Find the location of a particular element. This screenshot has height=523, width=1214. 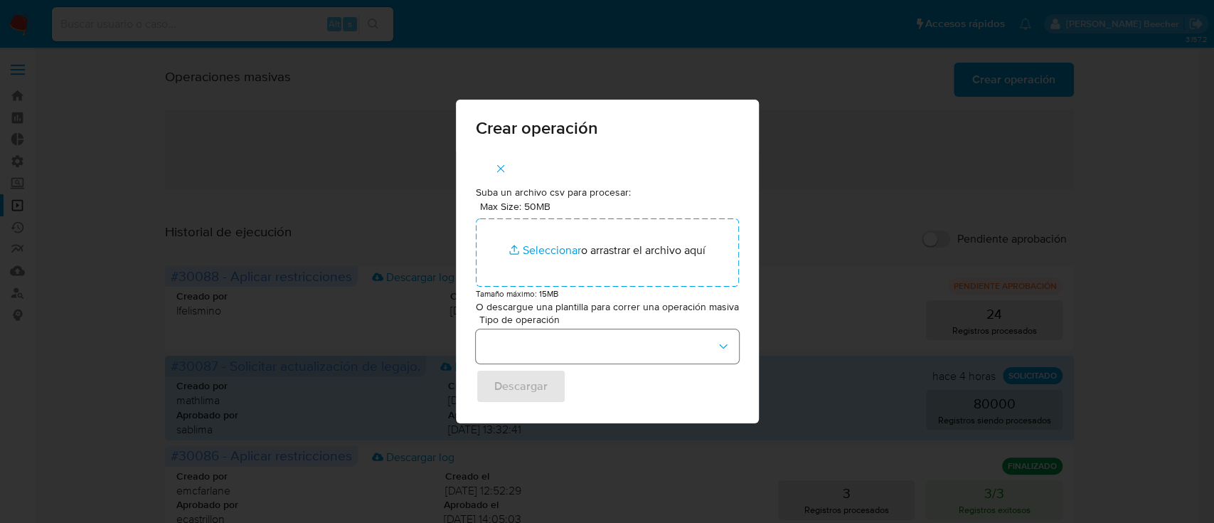

label: Max Size: 50MB is located at coordinates (515, 206).